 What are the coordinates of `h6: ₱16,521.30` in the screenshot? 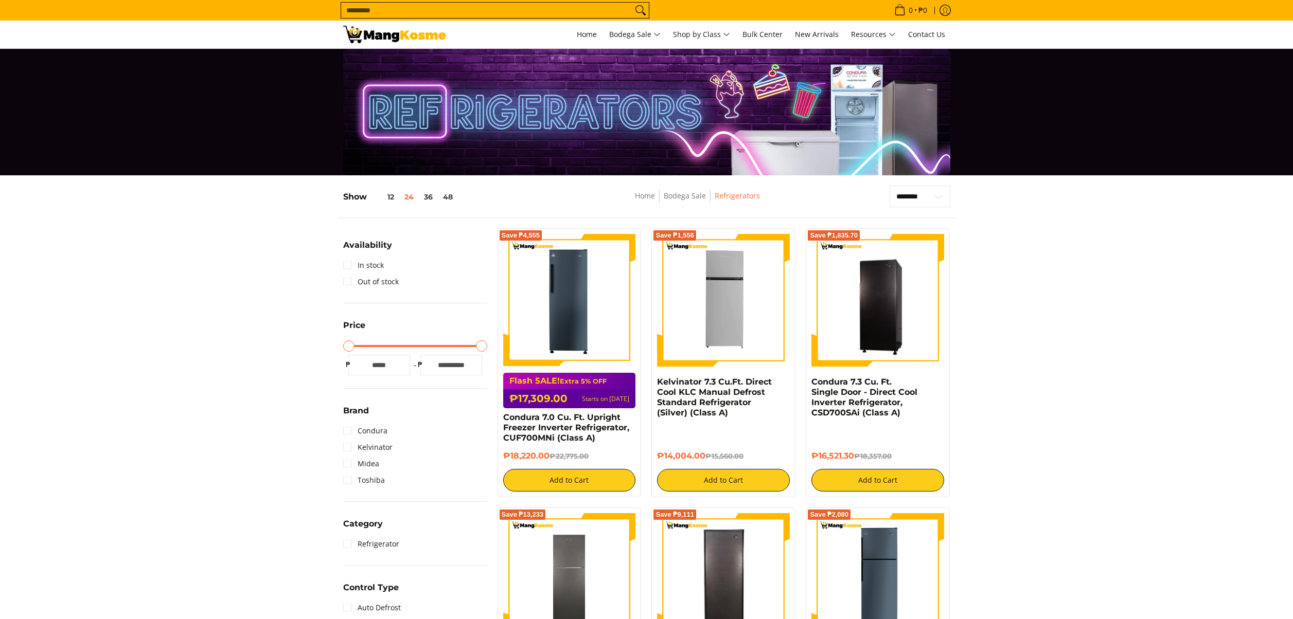 It's located at (878, 456).